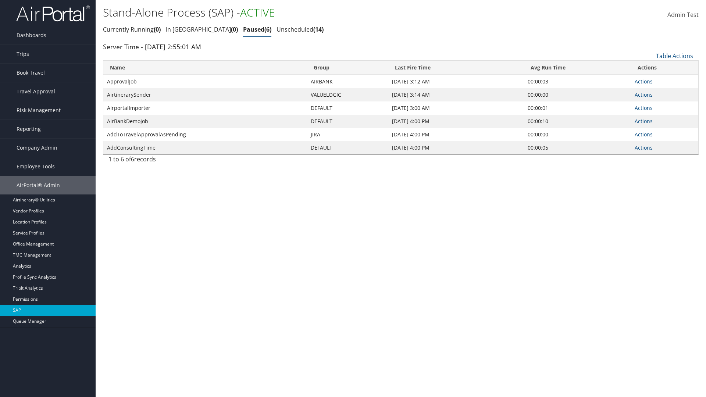 The image size is (706, 397). Describe the element at coordinates (578, 121) in the screenshot. I see `td: 00:00:10` at that location.